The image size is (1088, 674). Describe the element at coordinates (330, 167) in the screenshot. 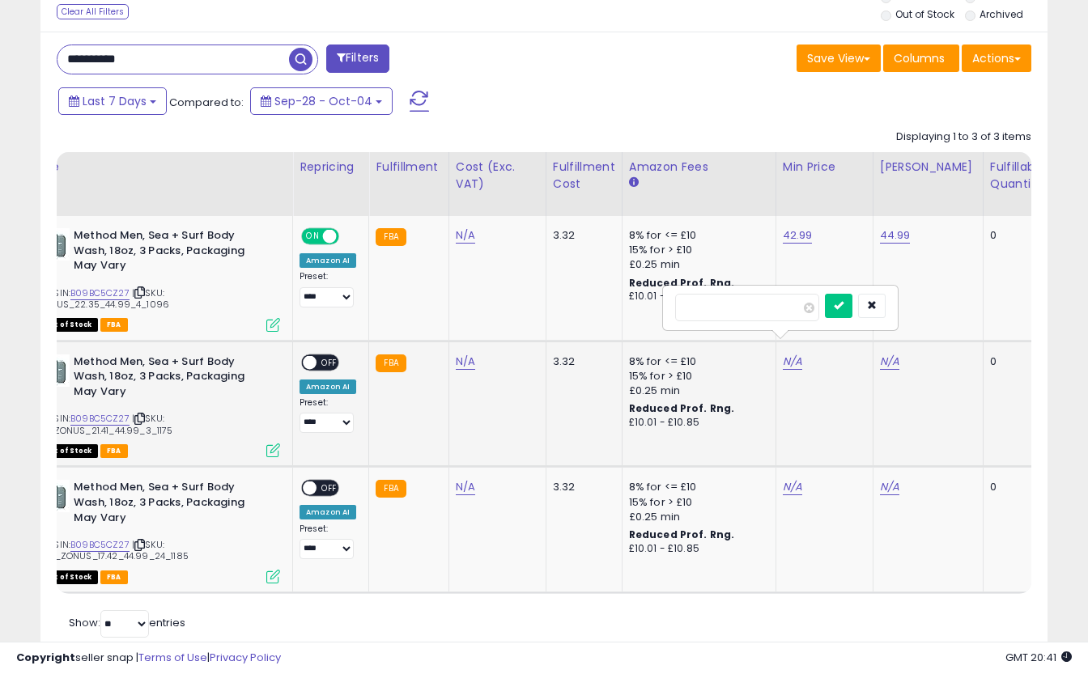

I see `div: Repricing` at that location.